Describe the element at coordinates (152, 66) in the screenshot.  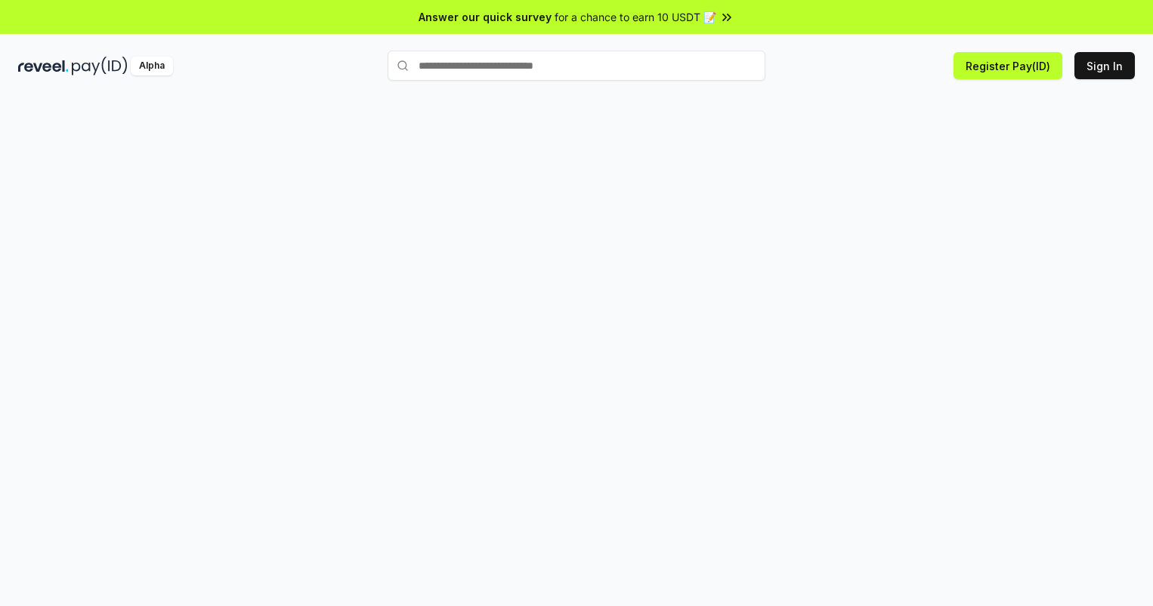
I see `div: Alpha` at that location.